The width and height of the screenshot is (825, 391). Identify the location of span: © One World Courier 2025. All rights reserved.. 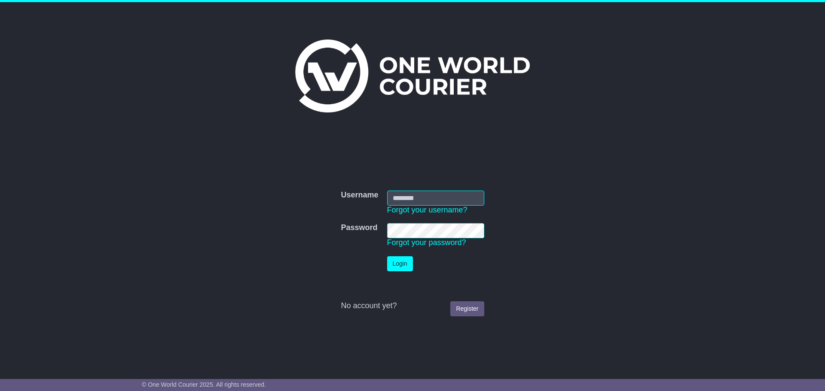
(204, 385).